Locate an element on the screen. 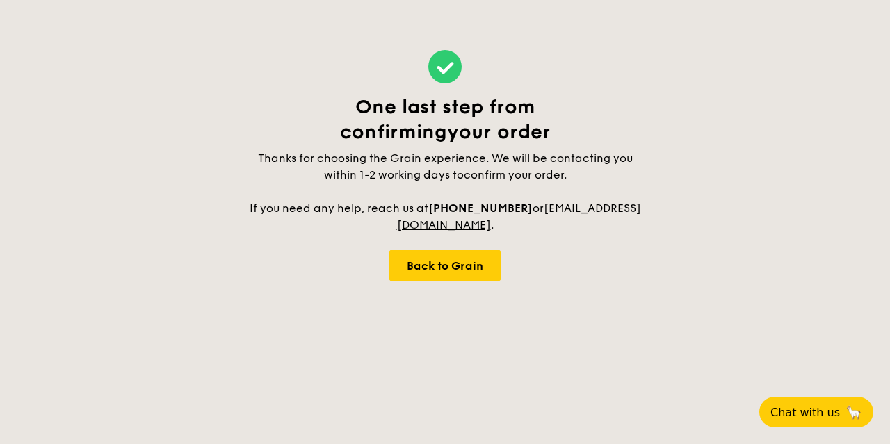 This screenshot has height=444, width=890. div: Back to Grain is located at coordinates (445, 266).